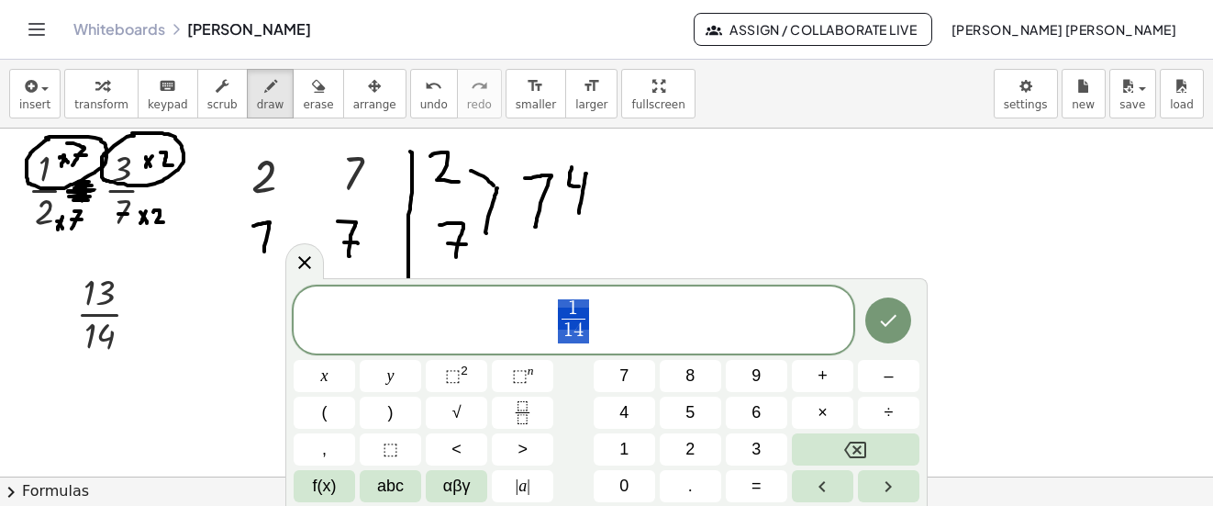 This screenshot has height=506, width=1213. I want to click on button: 8, so click(690, 375).